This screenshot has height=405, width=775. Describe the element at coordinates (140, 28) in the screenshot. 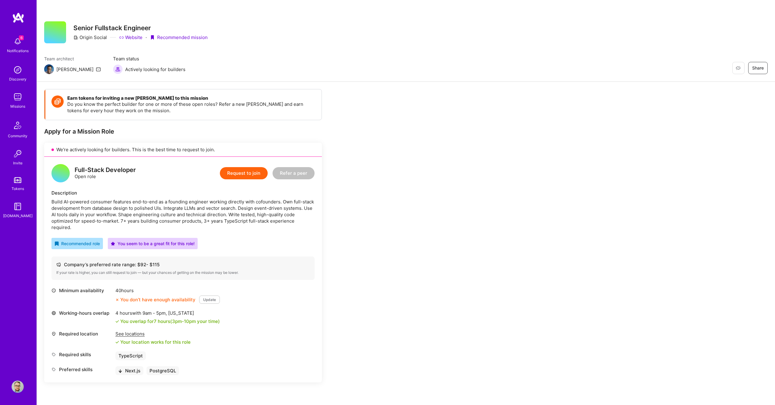

I see `h3: Senior Fullstack Engineer` at that location.